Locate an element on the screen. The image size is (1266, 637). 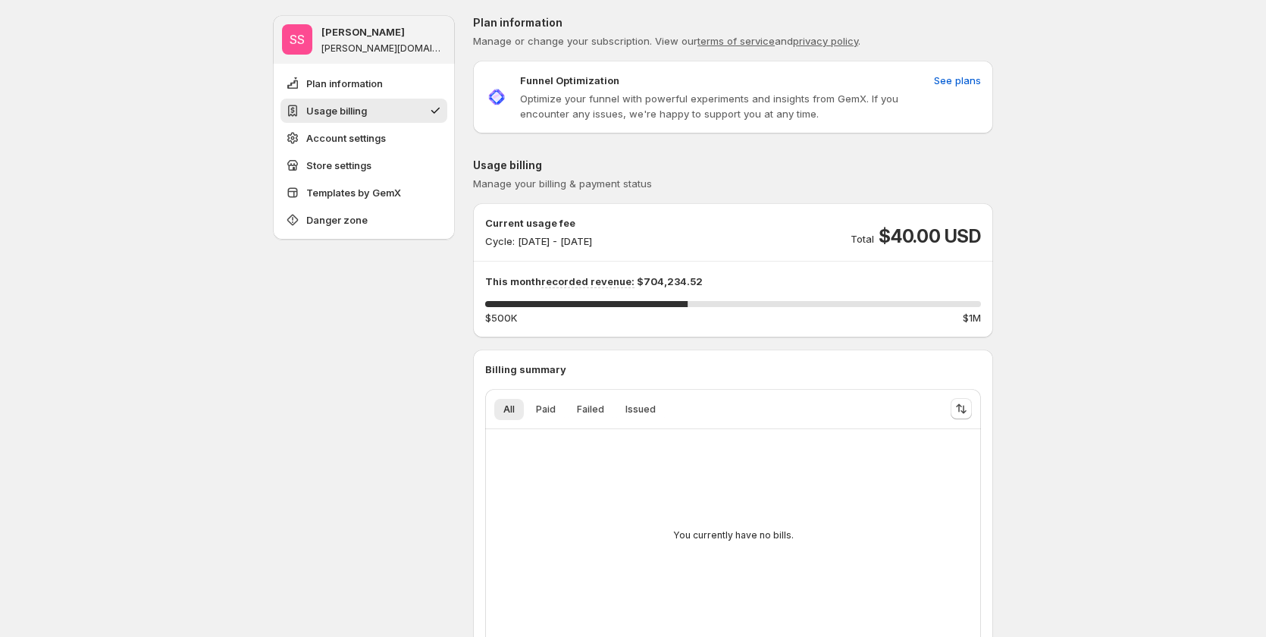
span: Sandy Sandy is located at coordinates (297, 39).